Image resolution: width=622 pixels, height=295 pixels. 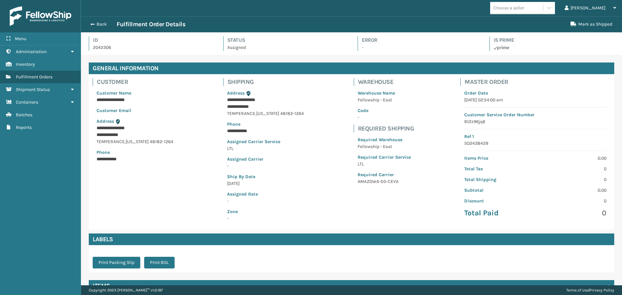 What do you see at coordinates (384, 140) in the screenshot?
I see `p: Required Warehouse` at bounding box center [384, 140].